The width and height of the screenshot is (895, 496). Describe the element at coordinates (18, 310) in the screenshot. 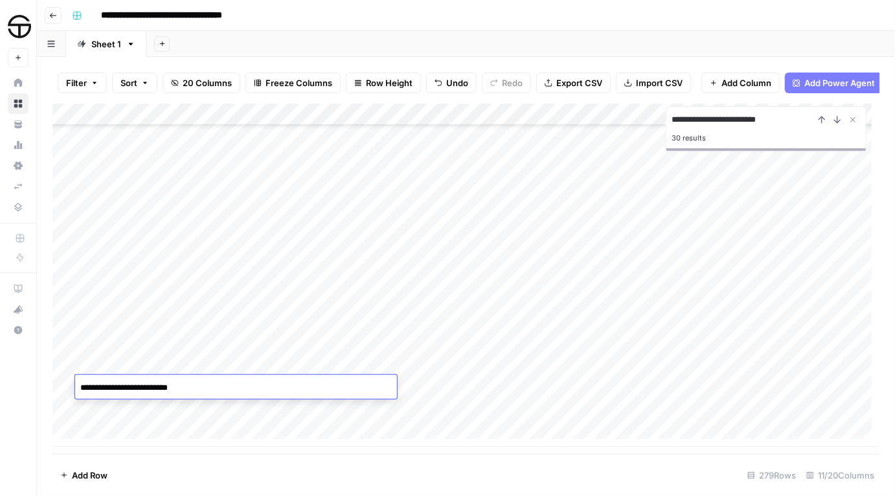

I see `button: What's new?` at that location.